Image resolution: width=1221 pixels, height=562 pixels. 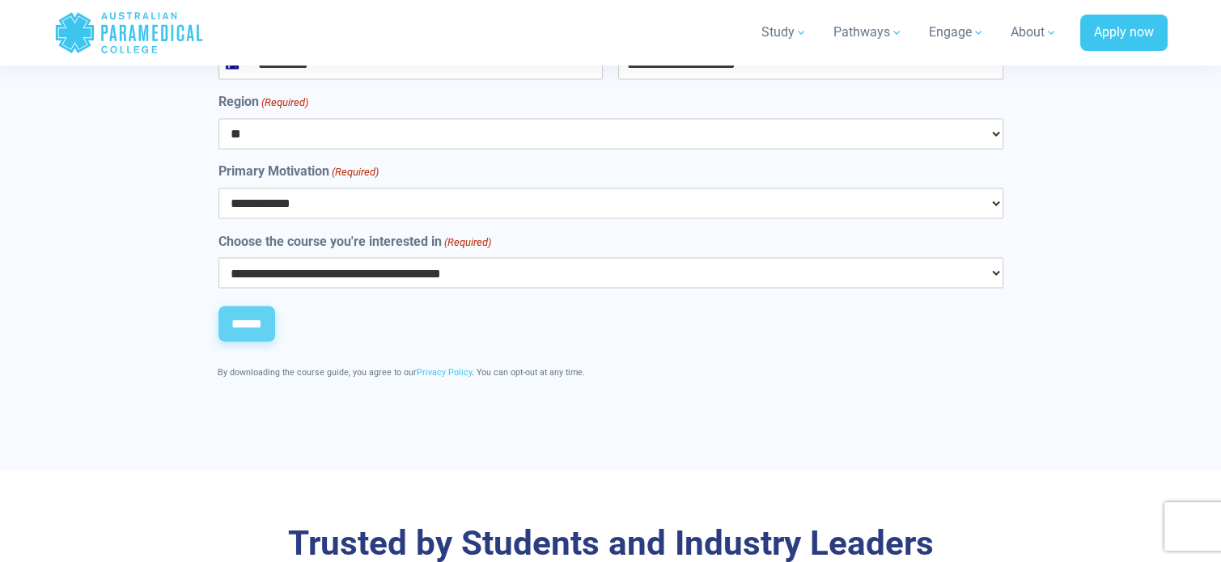 What do you see at coordinates (1034, 32) in the screenshot?
I see `a: About` at bounding box center [1034, 32].